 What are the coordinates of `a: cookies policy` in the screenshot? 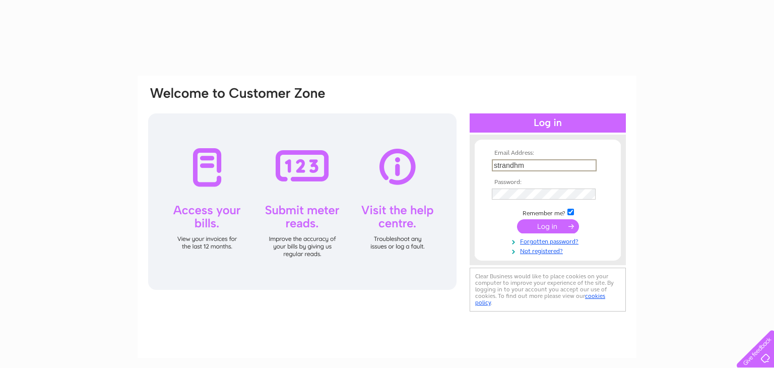 It's located at (540, 299).